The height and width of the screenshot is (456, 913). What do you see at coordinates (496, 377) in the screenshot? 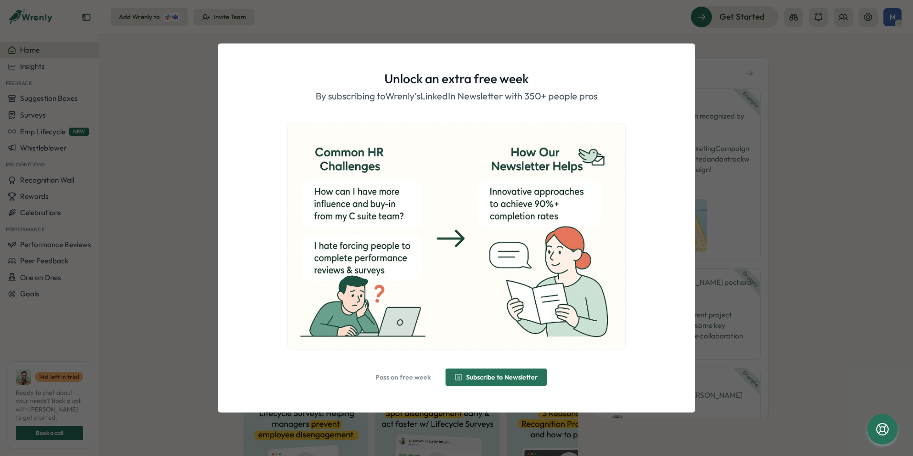
I see `button: Subscribe to Newsletter` at bounding box center [496, 377].